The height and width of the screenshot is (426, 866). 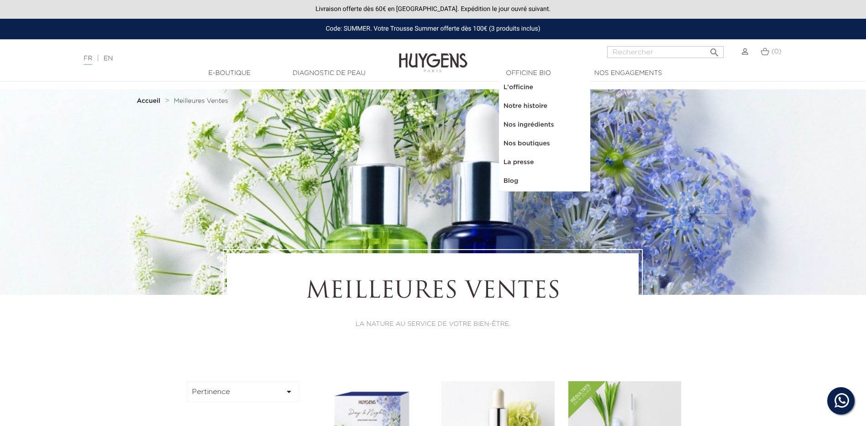 I want to click on h1: Meilleures Ventes, so click(x=433, y=292).